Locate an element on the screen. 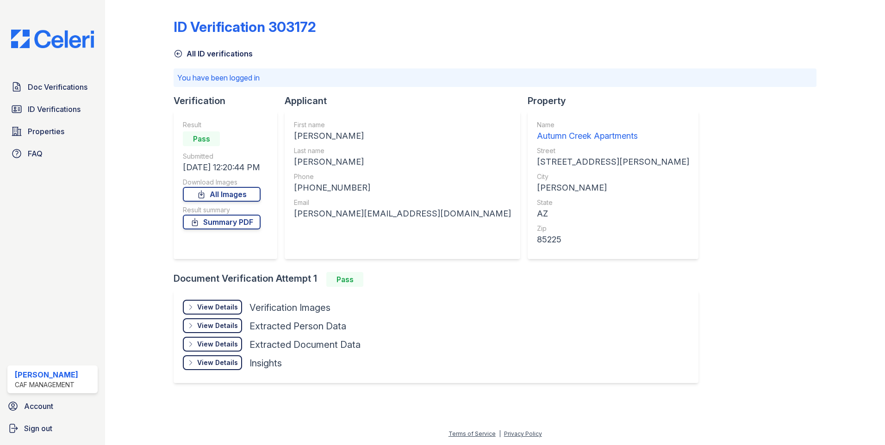 The height and width of the screenshot is (445, 885). img: CE_Logo_Blue-a8612792a0a2168367f1c8372b55b34899dd931a85d93a1a3d3e32e68fde9ad4.png is located at coordinates (52, 39).